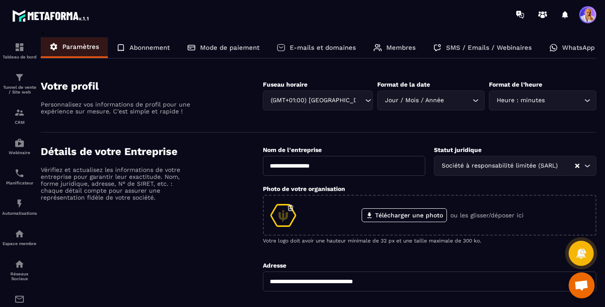  Describe the element at coordinates (578, 166) in the screenshot. I see `button: Clear Selected` at that location.